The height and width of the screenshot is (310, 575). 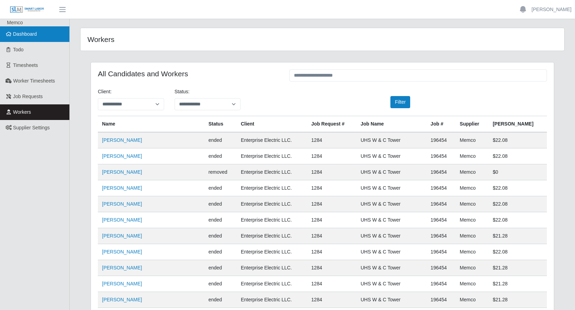 I want to click on th: Job Name, so click(x=391, y=124).